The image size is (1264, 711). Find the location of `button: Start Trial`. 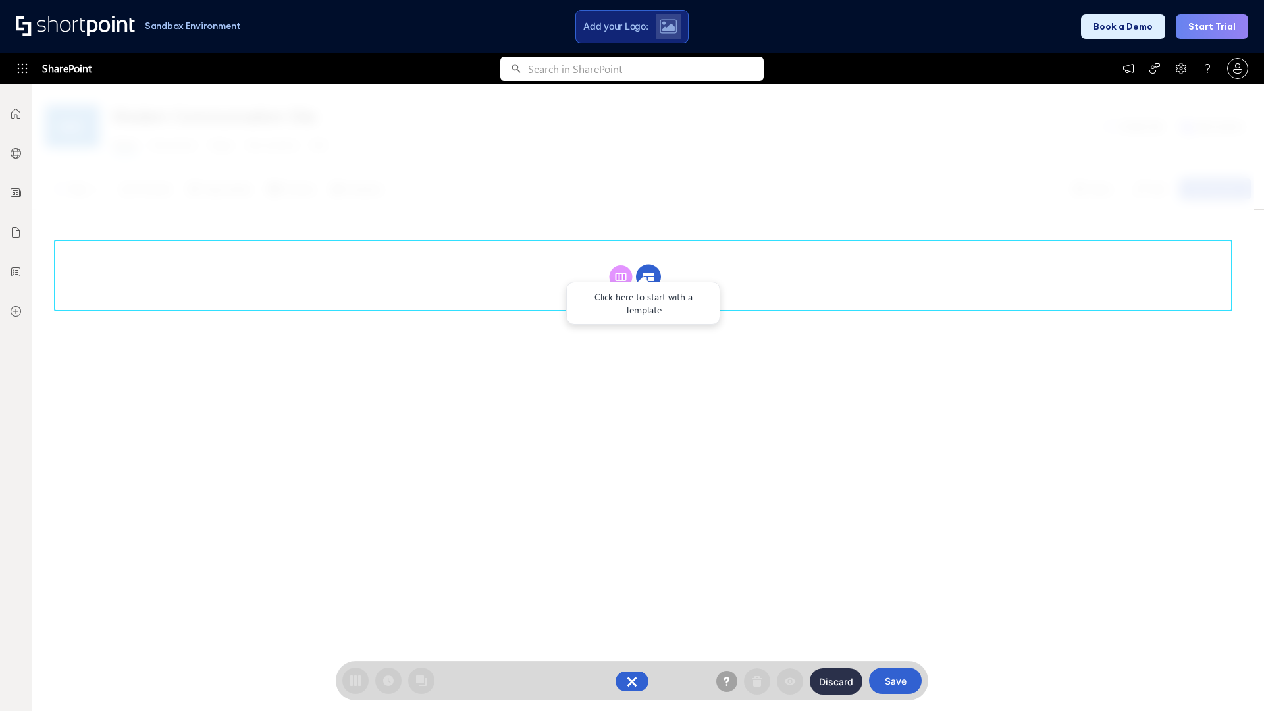

button: Start Trial is located at coordinates (1212, 26).